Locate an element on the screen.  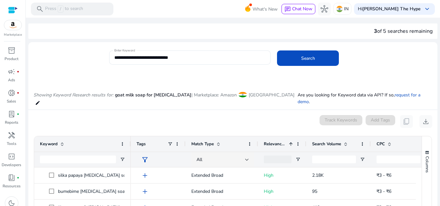
div: of 5 searches remaining is located at coordinates (403, 31).